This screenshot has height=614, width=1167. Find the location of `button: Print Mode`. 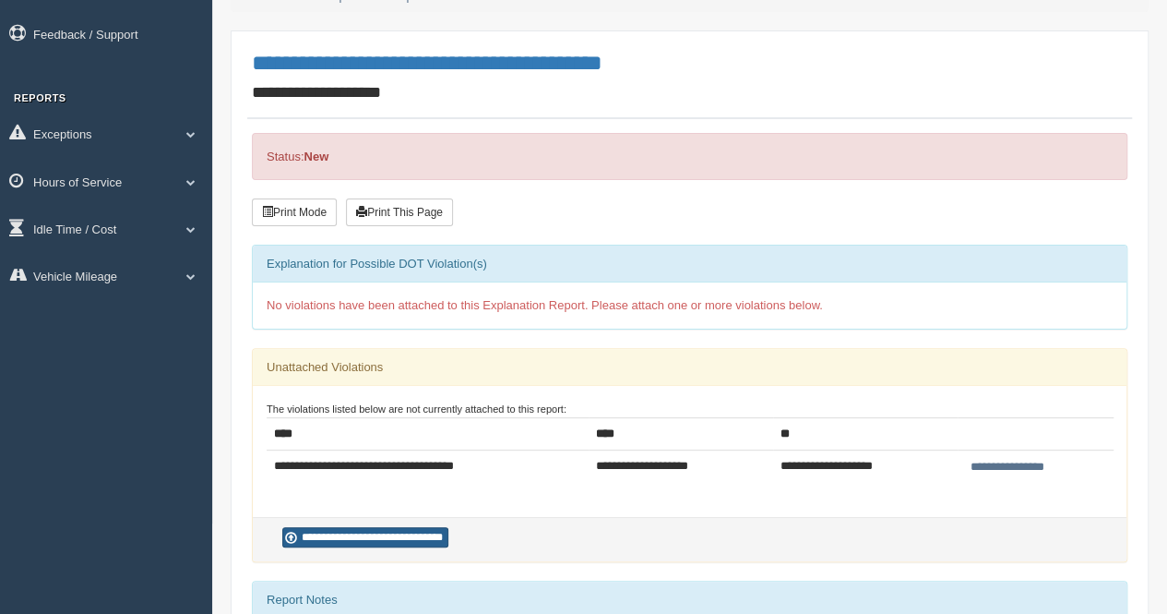

button: Print Mode is located at coordinates (294, 212).